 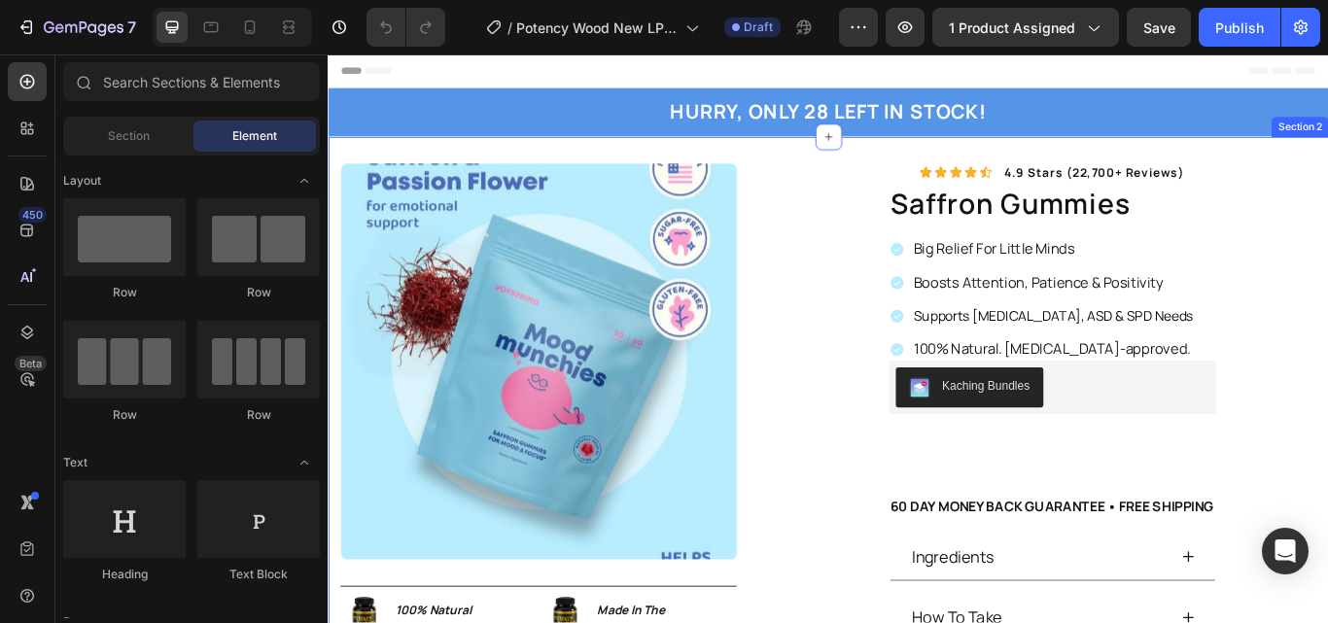 I want to click on p: Big Relief For Little Minds, so click(x=846, y=228).